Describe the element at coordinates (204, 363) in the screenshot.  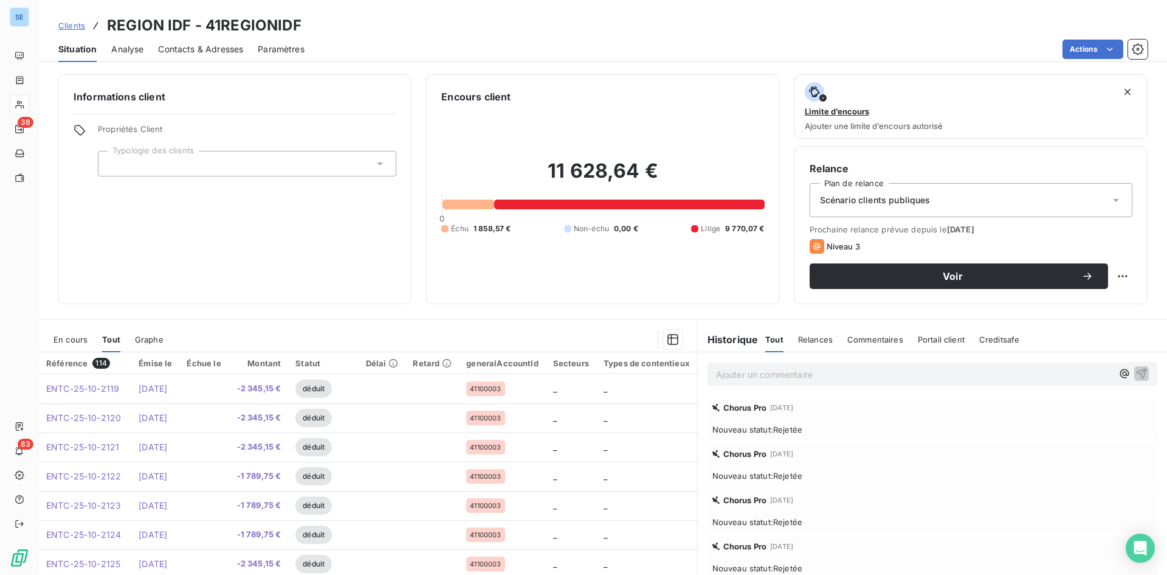
I see `div: Échue le` at that location.